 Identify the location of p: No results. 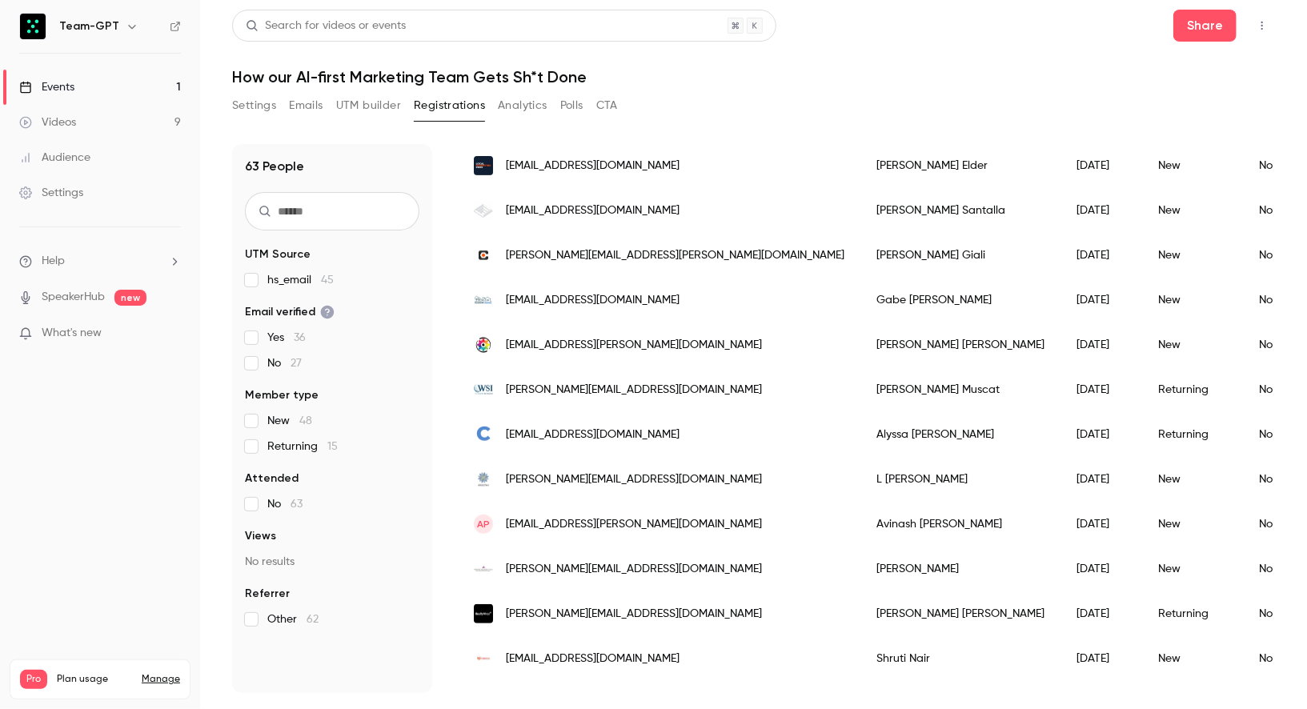
(332, 562).